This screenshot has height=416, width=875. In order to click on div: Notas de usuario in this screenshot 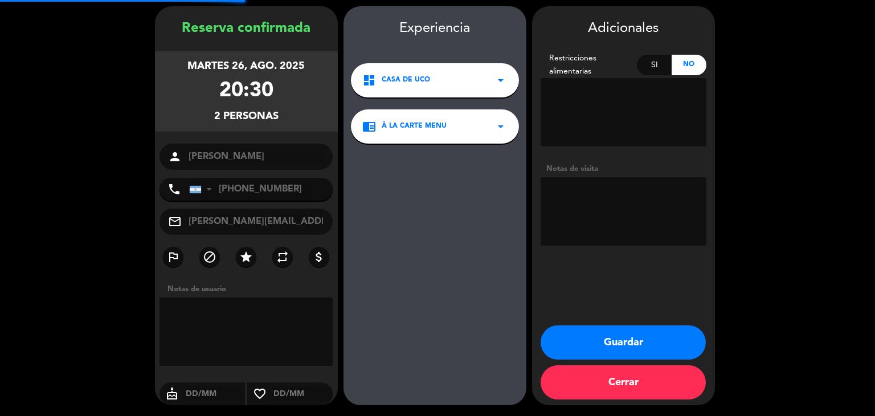, I will do `click(250, 289)`.